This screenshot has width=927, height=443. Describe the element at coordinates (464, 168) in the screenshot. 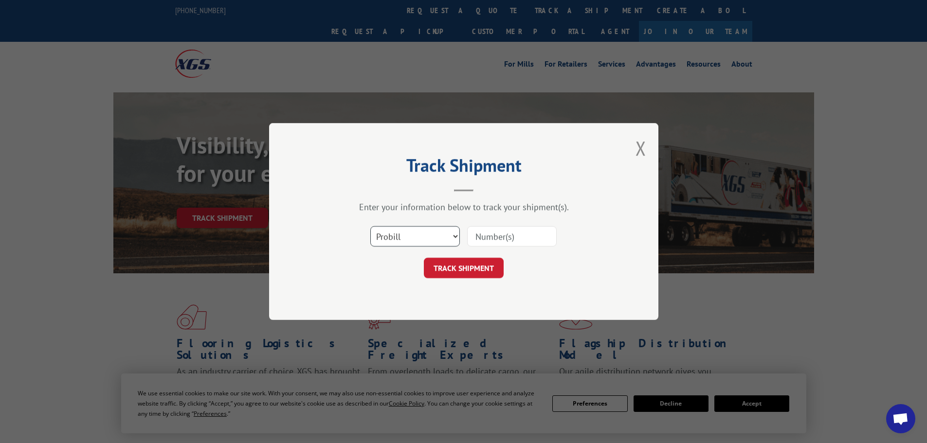

I see `h2: Track Shipment` at that location.